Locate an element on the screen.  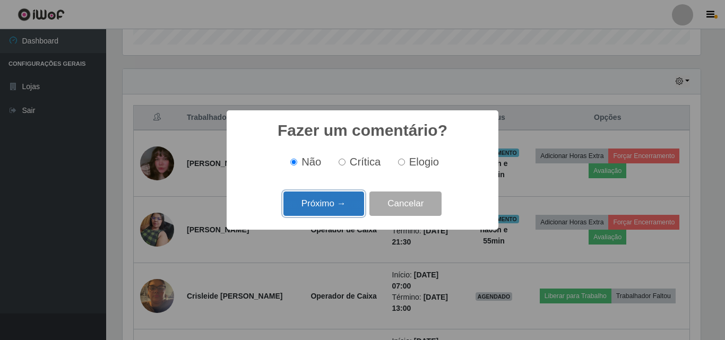
h2: Fazer um comentário? is located at coordinates (363, 131).